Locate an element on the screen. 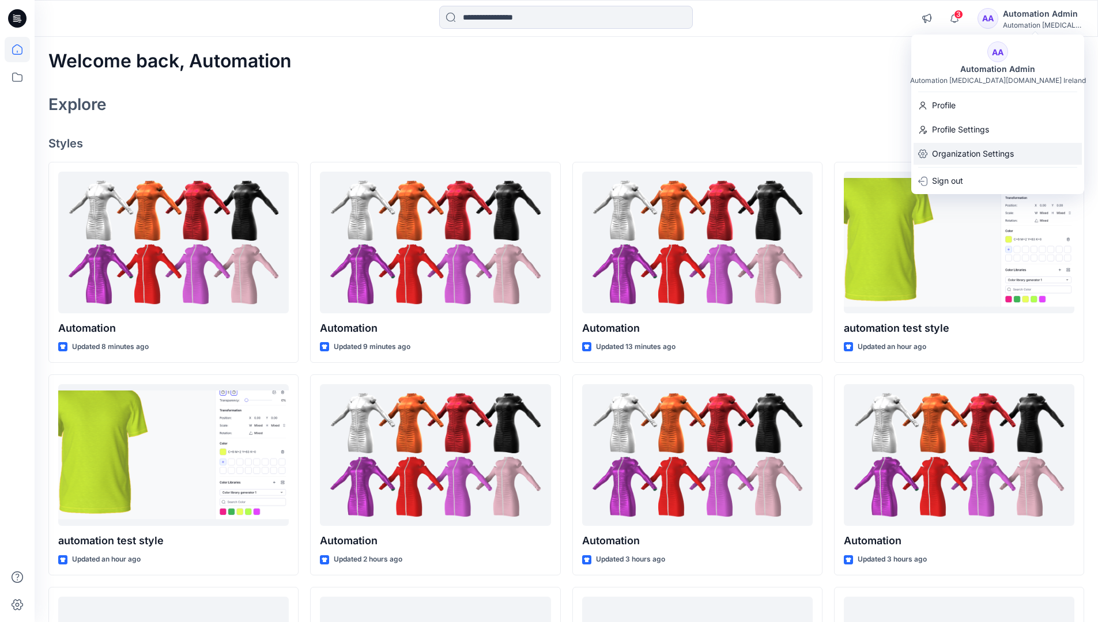  a: Profile Settings is located at coordinates (997, 130).